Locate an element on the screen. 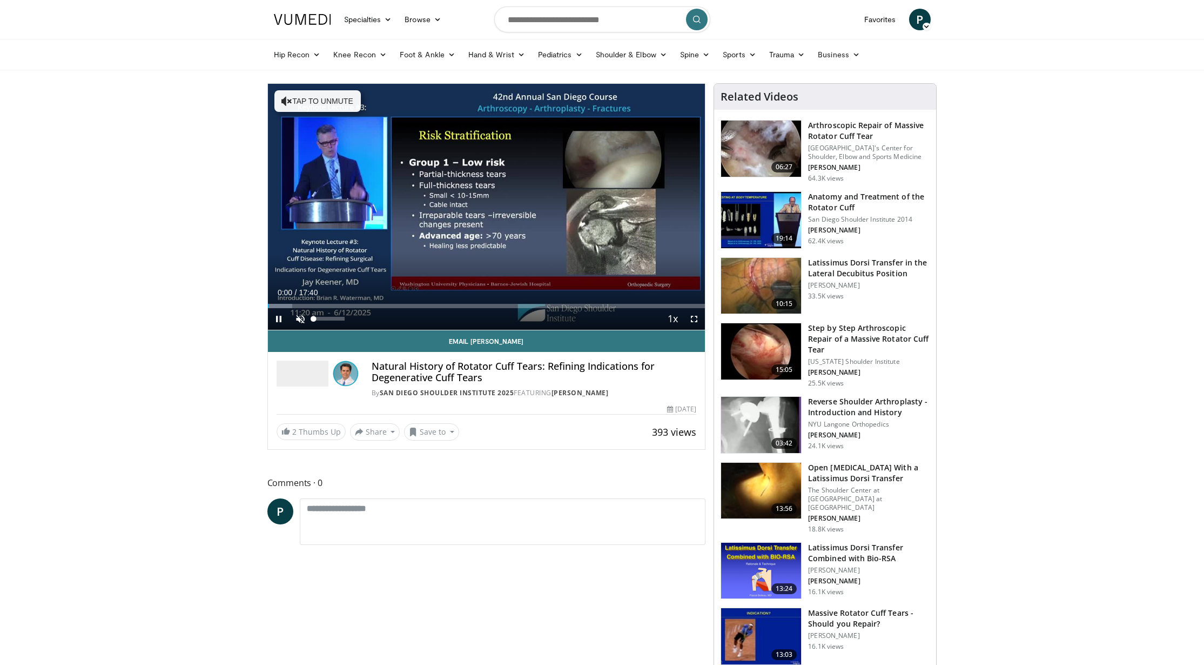 The width and height of the screenshot is (1204, 665). span: 17:40 is located at coordinates (308, 292).